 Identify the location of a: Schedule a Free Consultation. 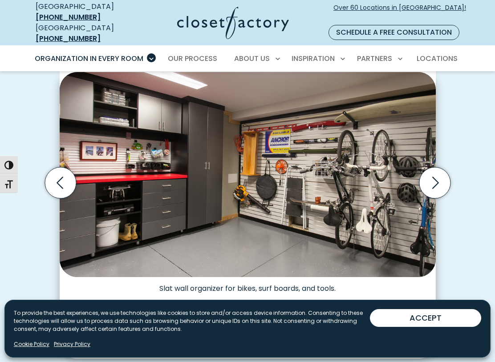
(394, 32).